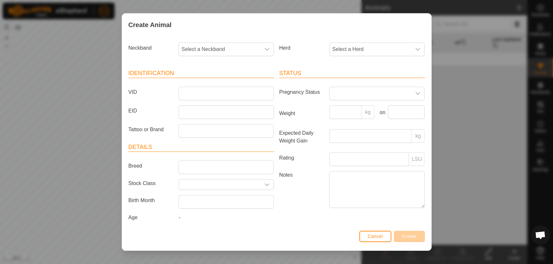 The width and height of the screenshot is (553, 264). What do you see at coordinates (302, 158) in the screenshot?
I see `label: Rating` at bounding box center [302, 158].